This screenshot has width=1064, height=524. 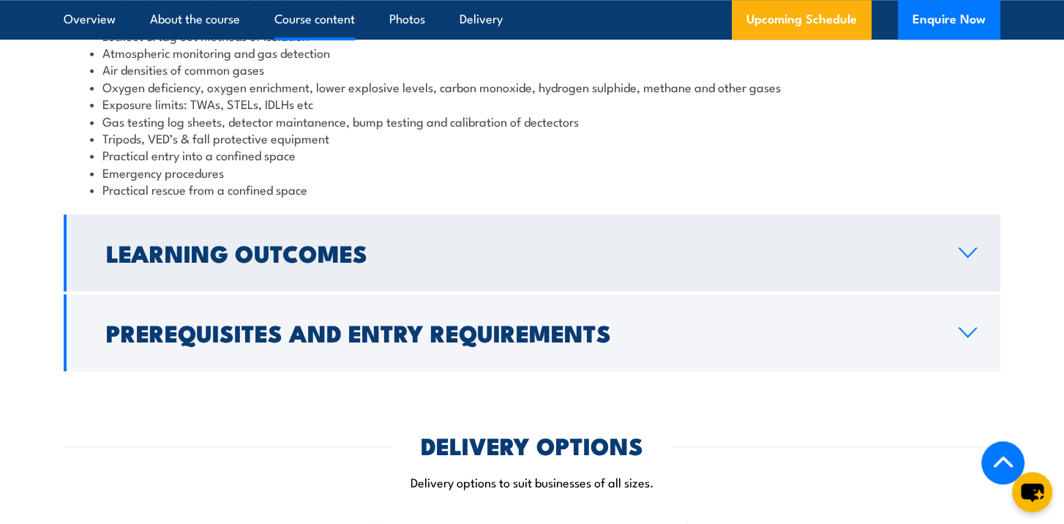 What do you see at coordinates (532, 69) in the screenshot?
I see `li: Air densities of common gases` at bounding box center [532, 69].